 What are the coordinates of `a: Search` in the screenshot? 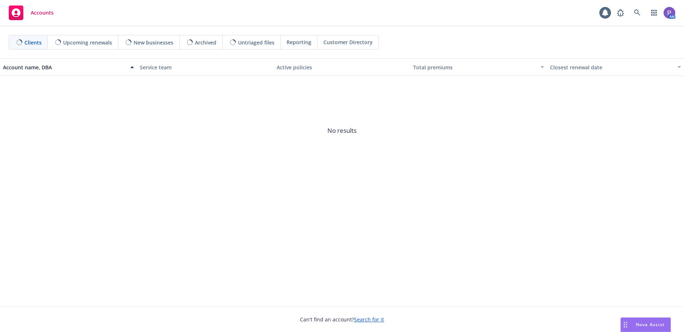 It's located at (637, 13).